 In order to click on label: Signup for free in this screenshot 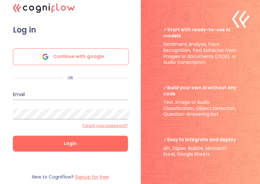, I will do `click(92, 177)`.